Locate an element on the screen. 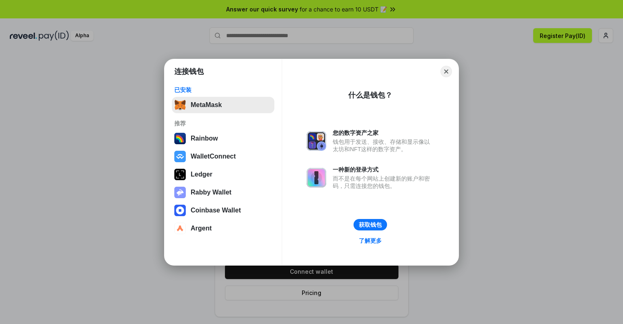 Image resolution: width=623 pixels, height=324 pixels. div: Rabby Wallet is located at coordinates (211, 192).